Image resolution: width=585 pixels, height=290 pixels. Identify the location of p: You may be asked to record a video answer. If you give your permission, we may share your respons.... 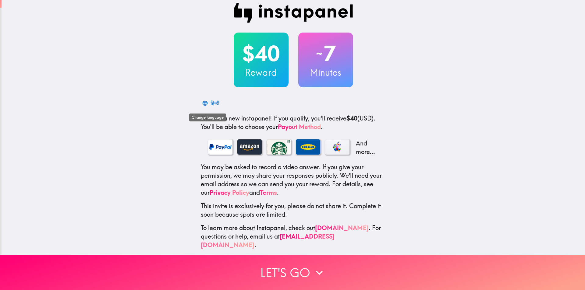
(293, 180).